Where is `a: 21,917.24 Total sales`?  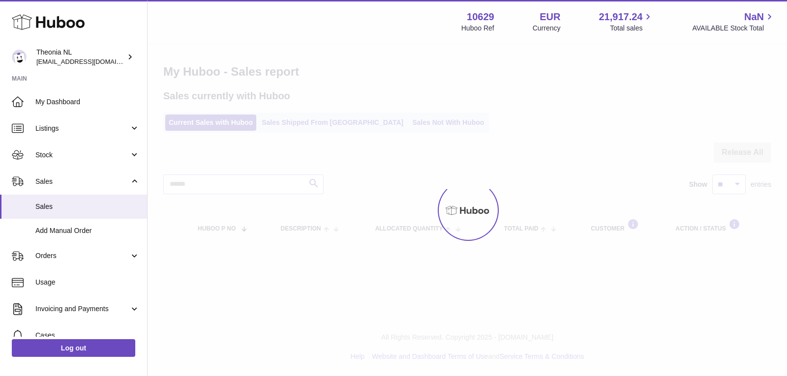
a: 21,917.24 Total sales is located at coordinates (626, 22).